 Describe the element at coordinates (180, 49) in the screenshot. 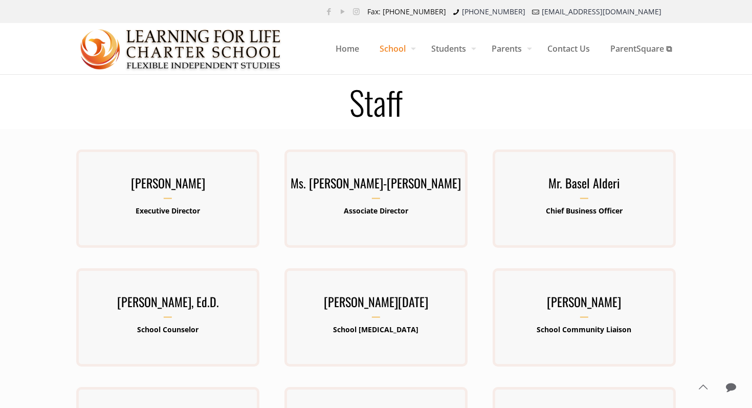

I see `a: Learning for Life Charter School` at that location.